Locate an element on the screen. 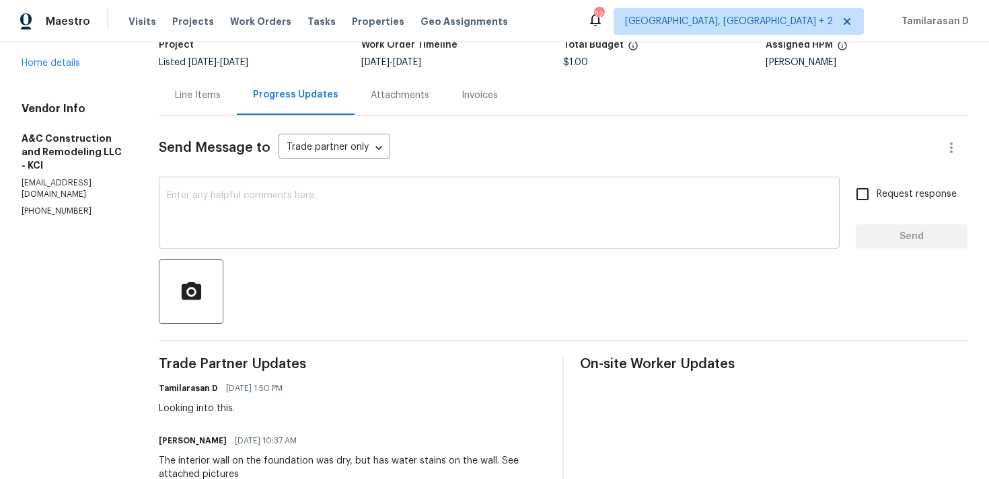  div: Looking into this. is located at coordinates (225, 409).